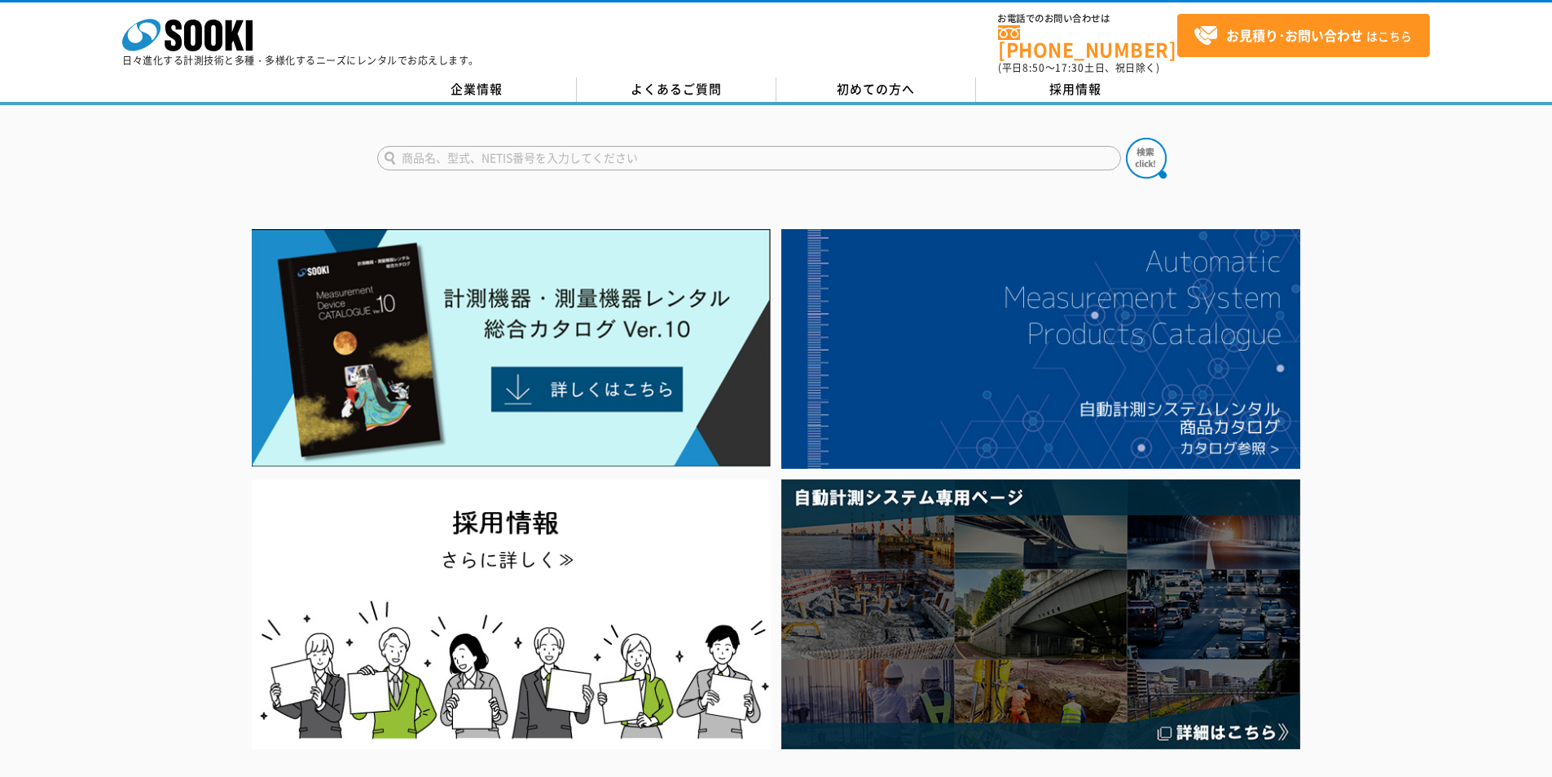 This screenshot has height=777, width=1552. What do you see at coordinates (876, 90) in the screenshot?
I see `a: 初めての方へ` at bounding box center [876, 90].